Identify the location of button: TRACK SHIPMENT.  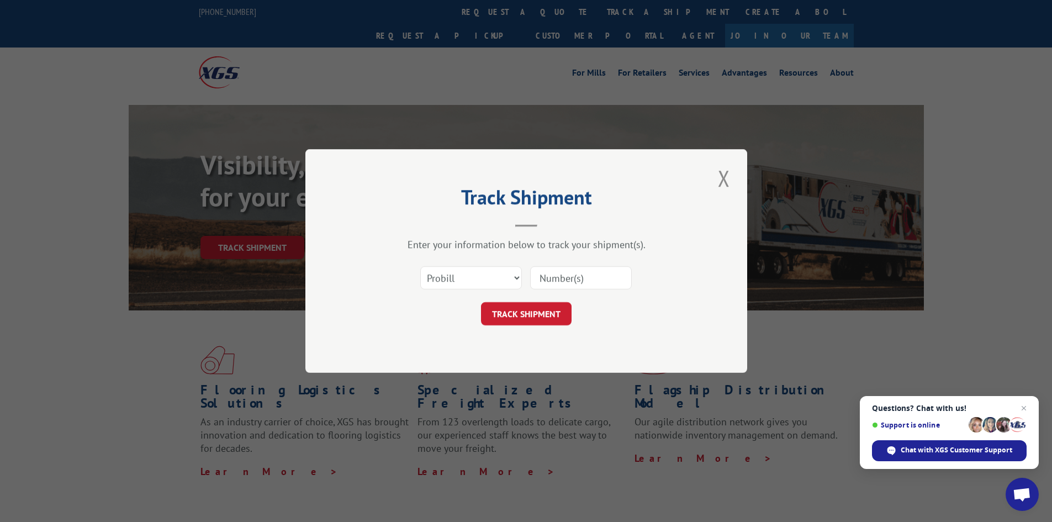
(526, 314).